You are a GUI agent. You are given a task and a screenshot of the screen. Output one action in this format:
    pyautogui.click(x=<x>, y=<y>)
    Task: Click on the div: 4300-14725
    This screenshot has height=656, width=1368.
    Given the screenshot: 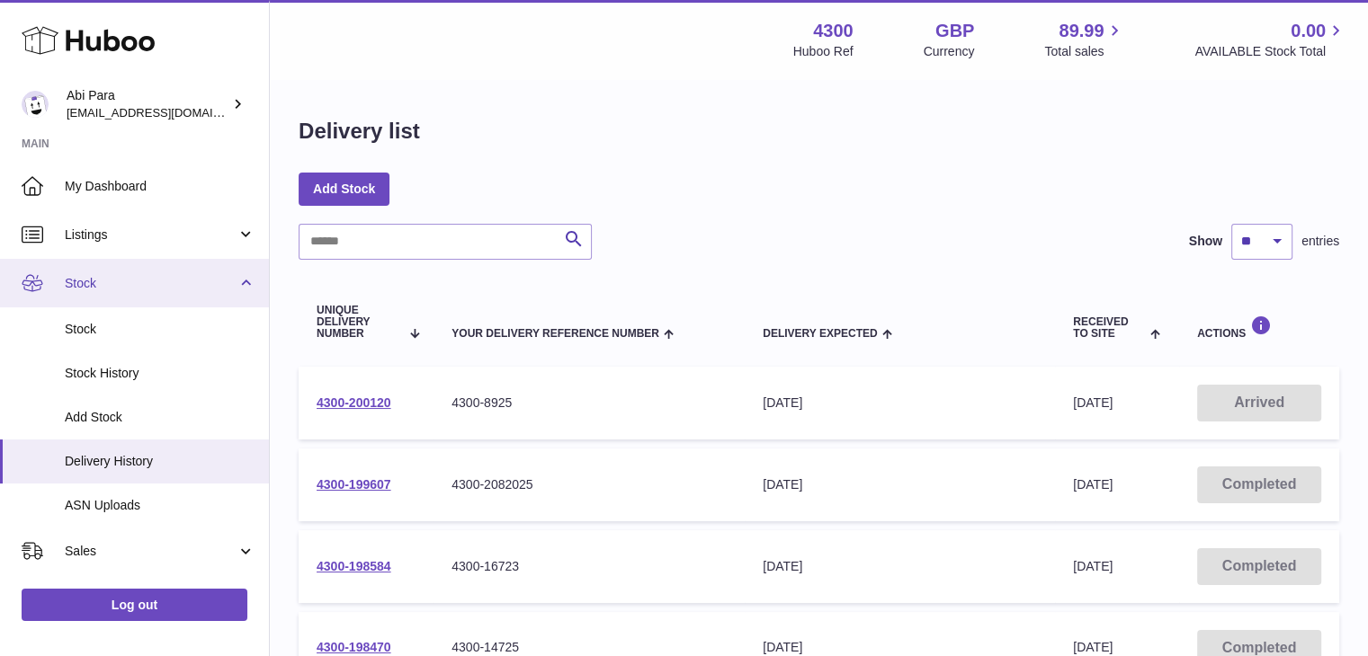 What is the action you would take?
    pyautogui.click(x=589, y=647)
    